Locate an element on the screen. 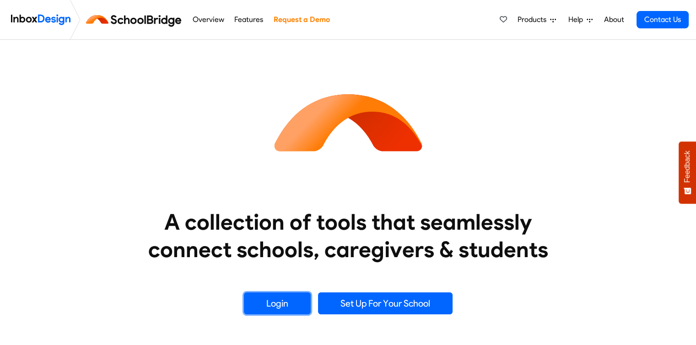 Image resolution: width=696 pixels, height=345 pixels. a: Help is located at coordinates (580, 20).